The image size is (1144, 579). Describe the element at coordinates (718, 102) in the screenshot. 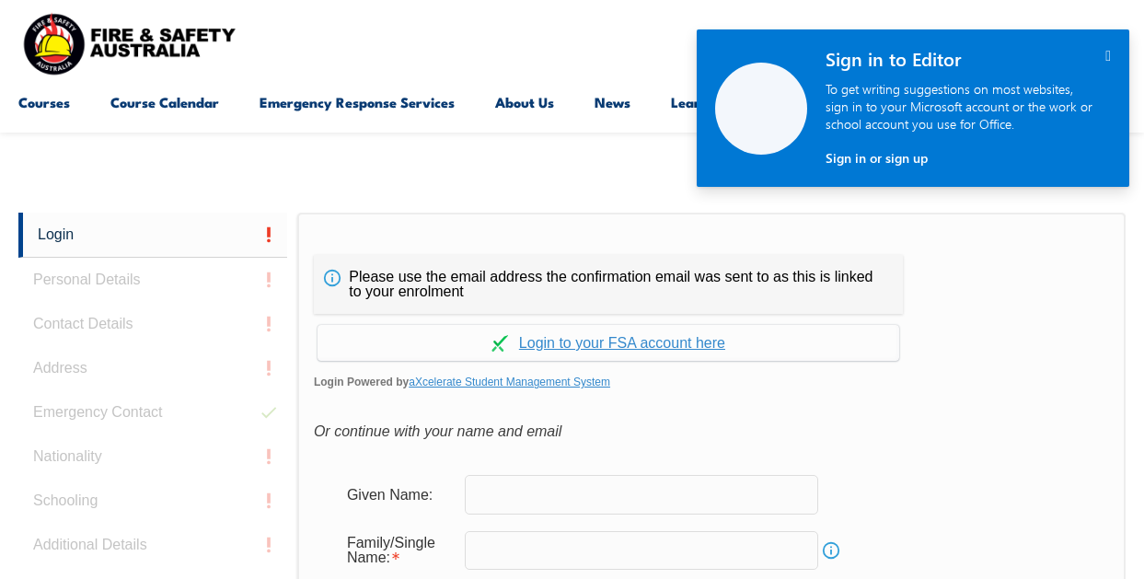

I see `a: Learner Portal` at that location.